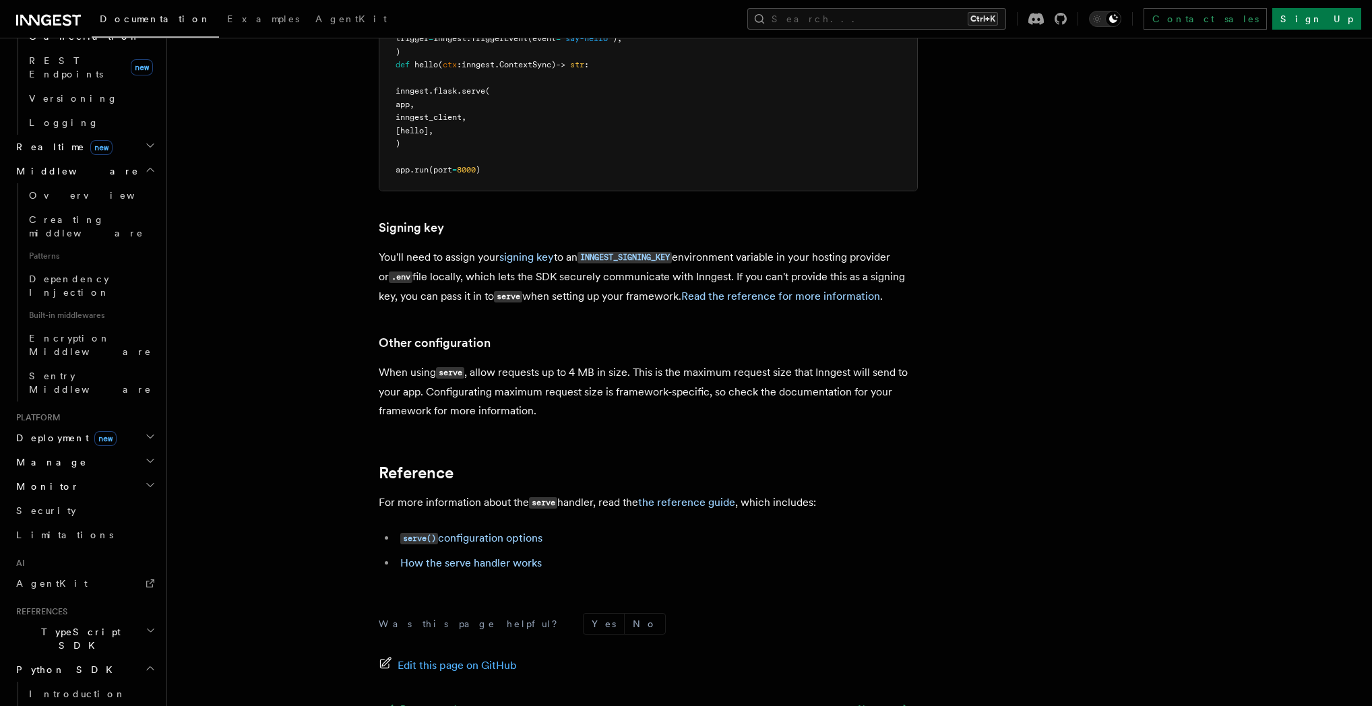 The width and height of the screenshot is (1372, 706). What do you see at coordinates (49, 462) in the screenshot?
I see `span: Manage` at bounding box center [49, 462].